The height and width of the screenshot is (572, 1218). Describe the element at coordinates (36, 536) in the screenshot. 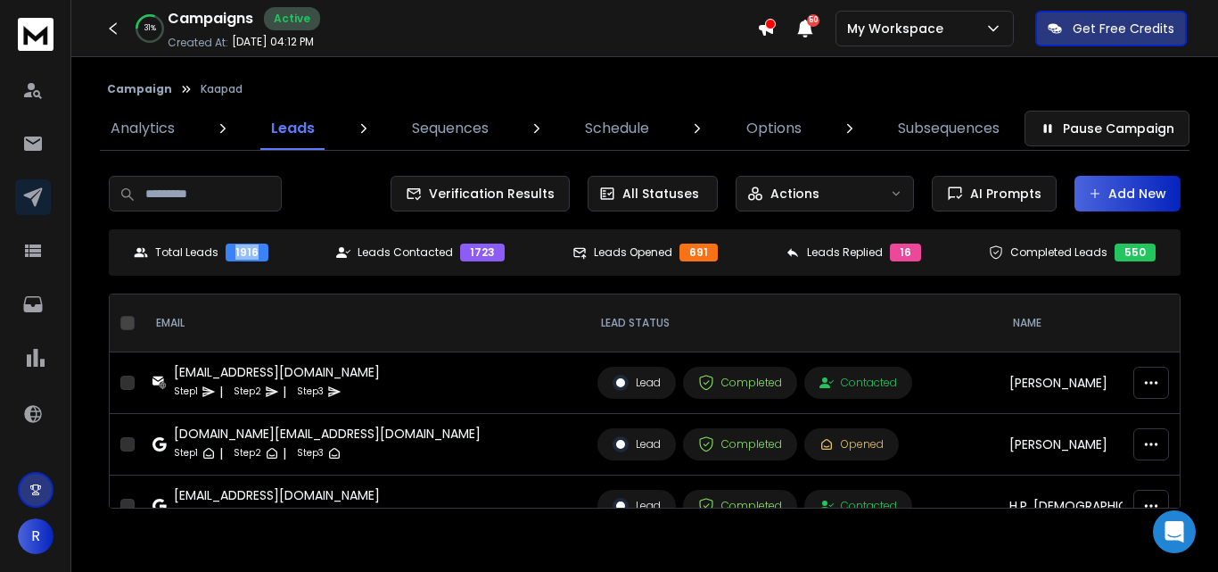

I see `button: R` at that location.